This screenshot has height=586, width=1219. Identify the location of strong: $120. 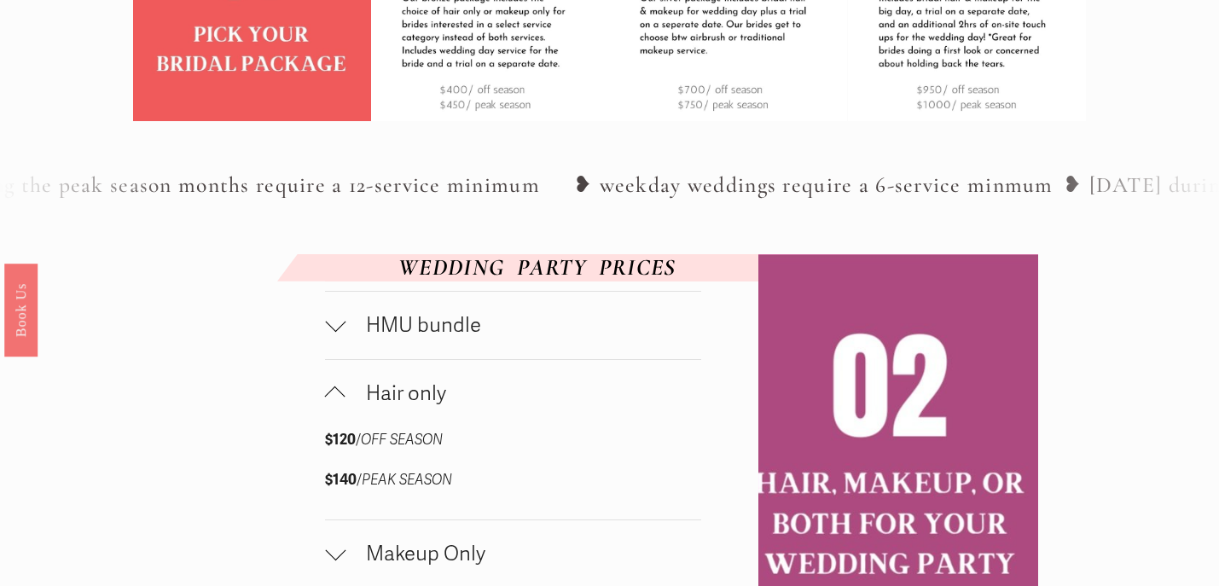
(341, 439).